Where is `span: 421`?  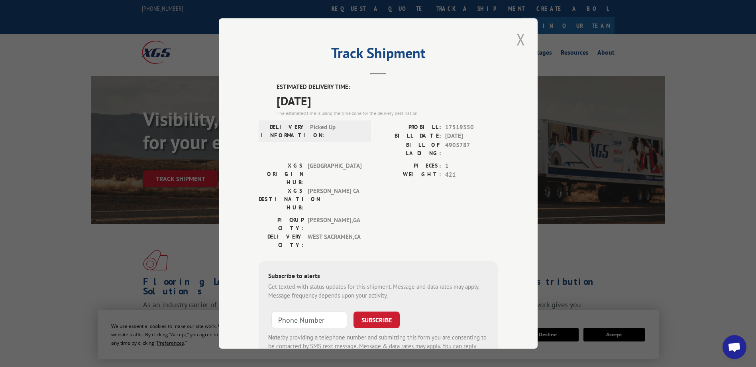 span: 421 is located at coordinates (471, 175).